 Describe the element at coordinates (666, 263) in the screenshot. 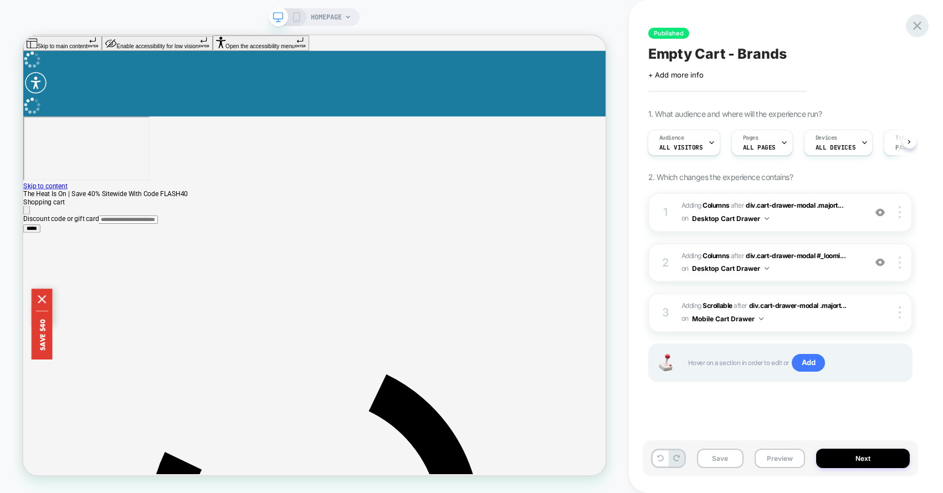

I see `div: 2` at that location.